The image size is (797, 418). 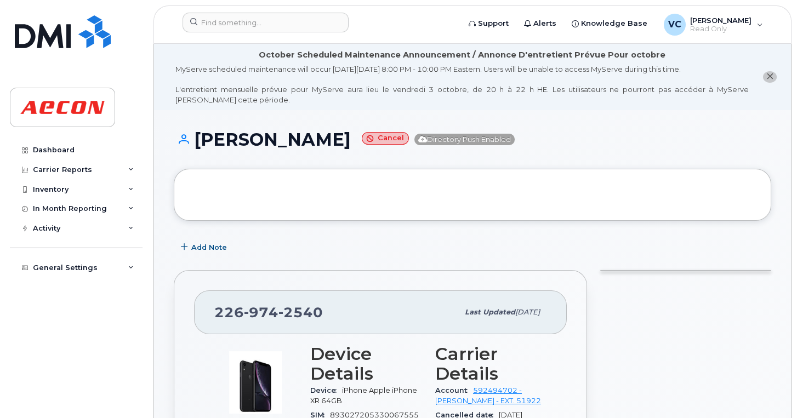 What do you see at coordinates (256, 383) in the screenshot?
I see `img: image20231002-3703462-1qb80zy.jpeg` at bounding box center [256, 383].